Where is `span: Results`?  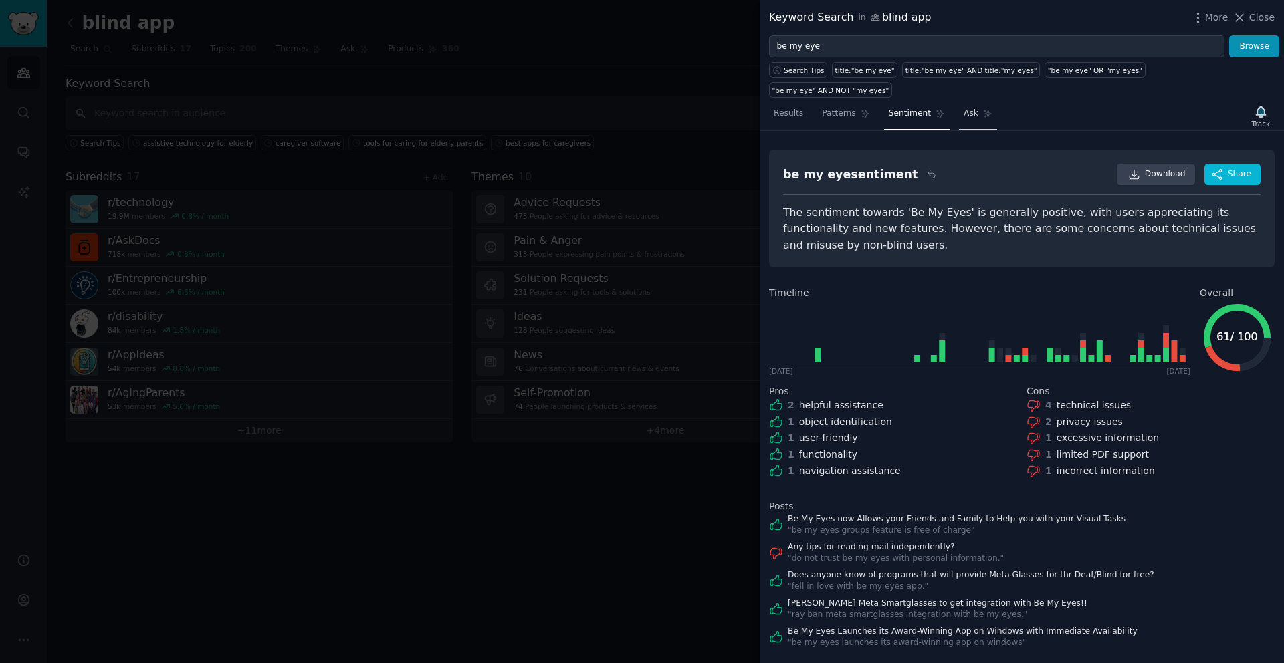
span: Results is located at coordinates (788, 114).